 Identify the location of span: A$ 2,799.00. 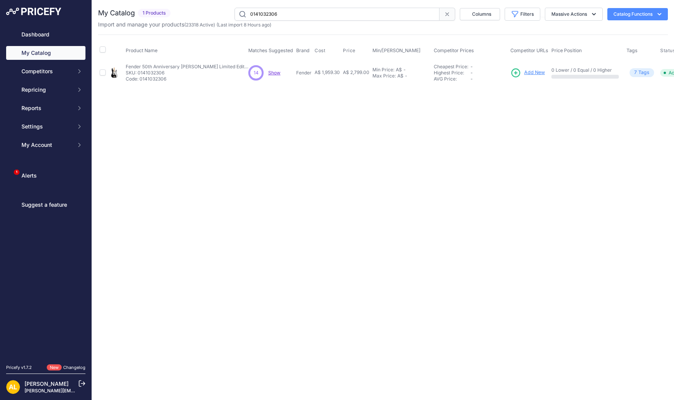
(356, 72).